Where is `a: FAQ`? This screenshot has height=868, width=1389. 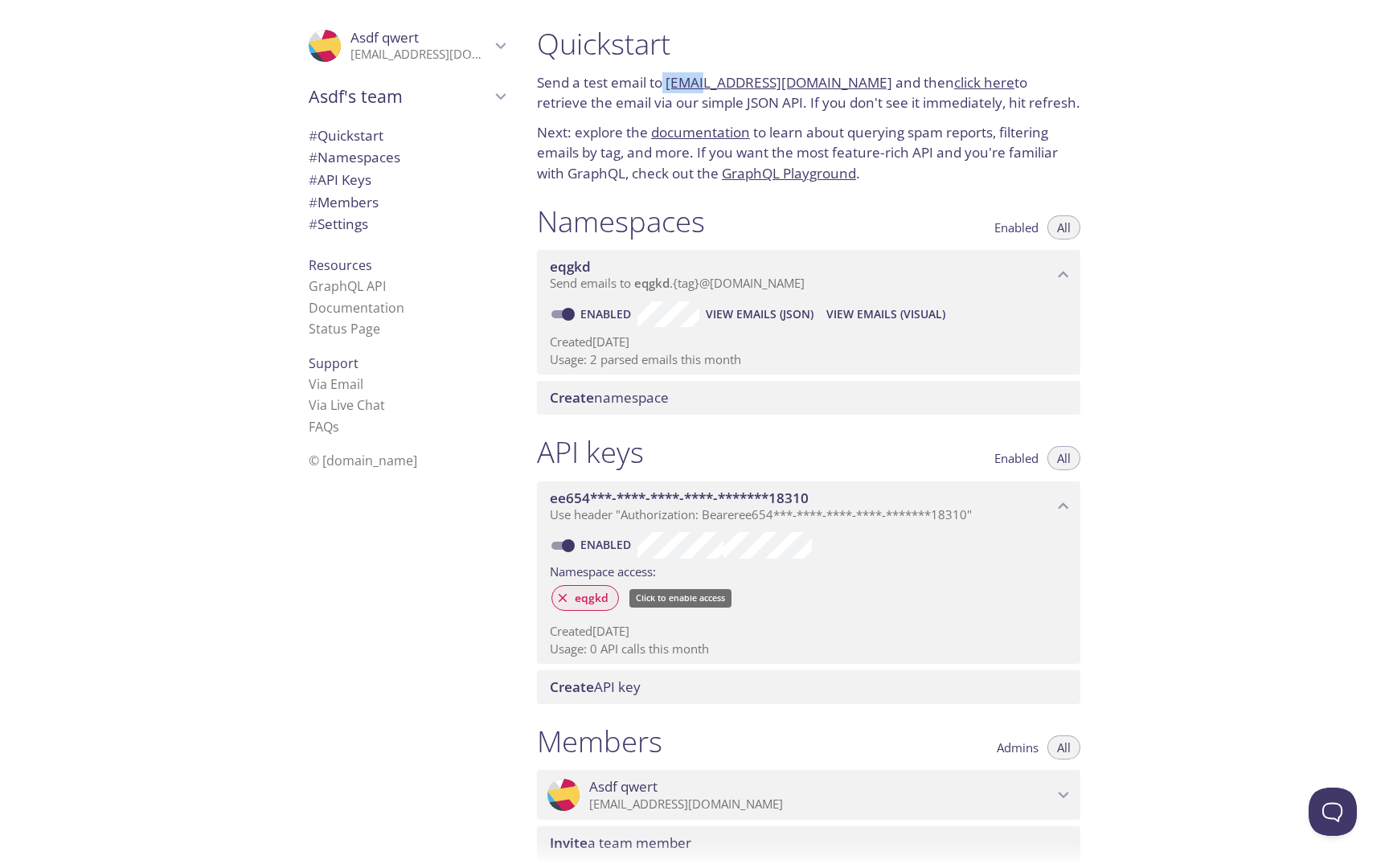
a: FAQ is located at coordinates (324, 427).